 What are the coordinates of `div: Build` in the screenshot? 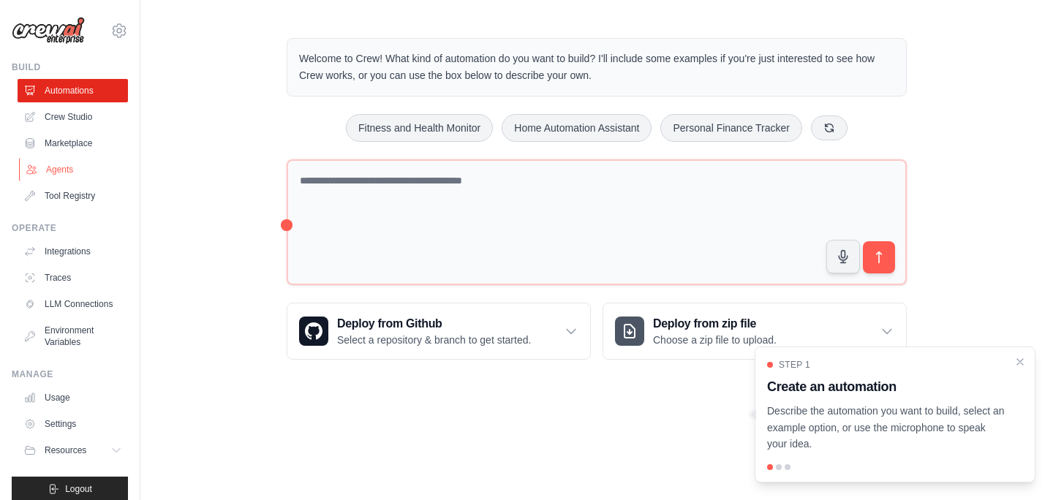 It's located at (69, 67).